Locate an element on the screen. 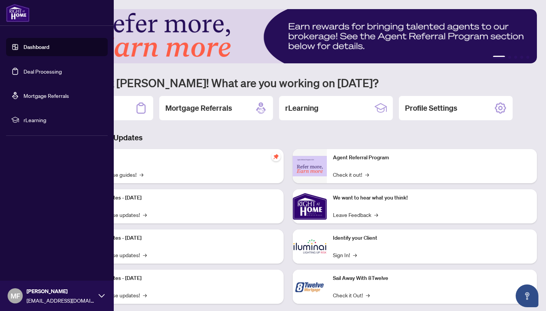  a: Dashboard is located at coordinates (36, 47).